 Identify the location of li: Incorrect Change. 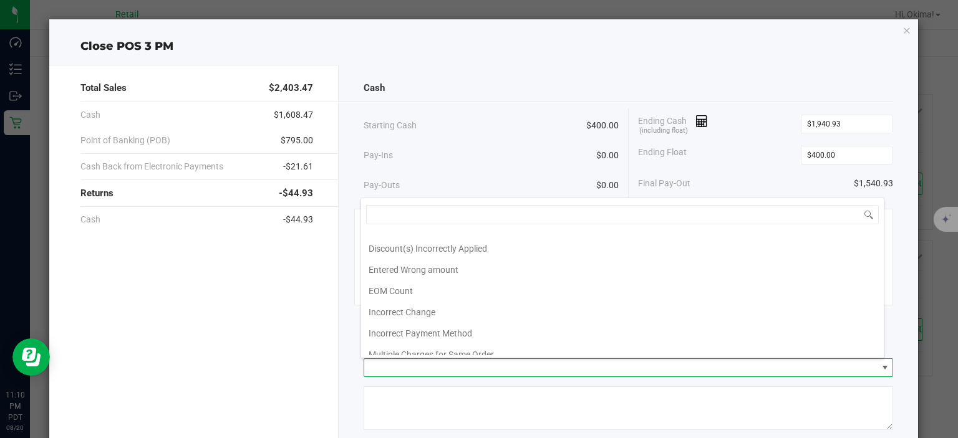
(622, 312).